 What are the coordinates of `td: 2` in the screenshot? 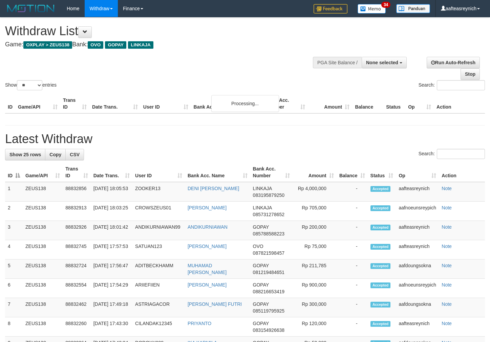 It's located at (14, 211).